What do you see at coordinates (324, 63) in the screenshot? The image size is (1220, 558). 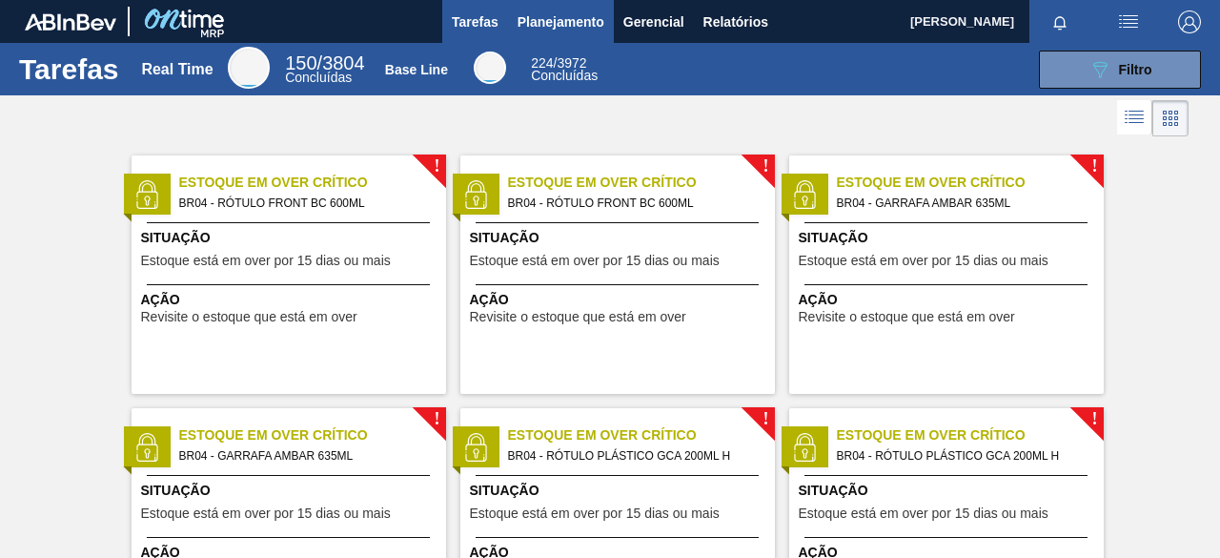 I see `span: / 3804` at bounding box center [324, 63].